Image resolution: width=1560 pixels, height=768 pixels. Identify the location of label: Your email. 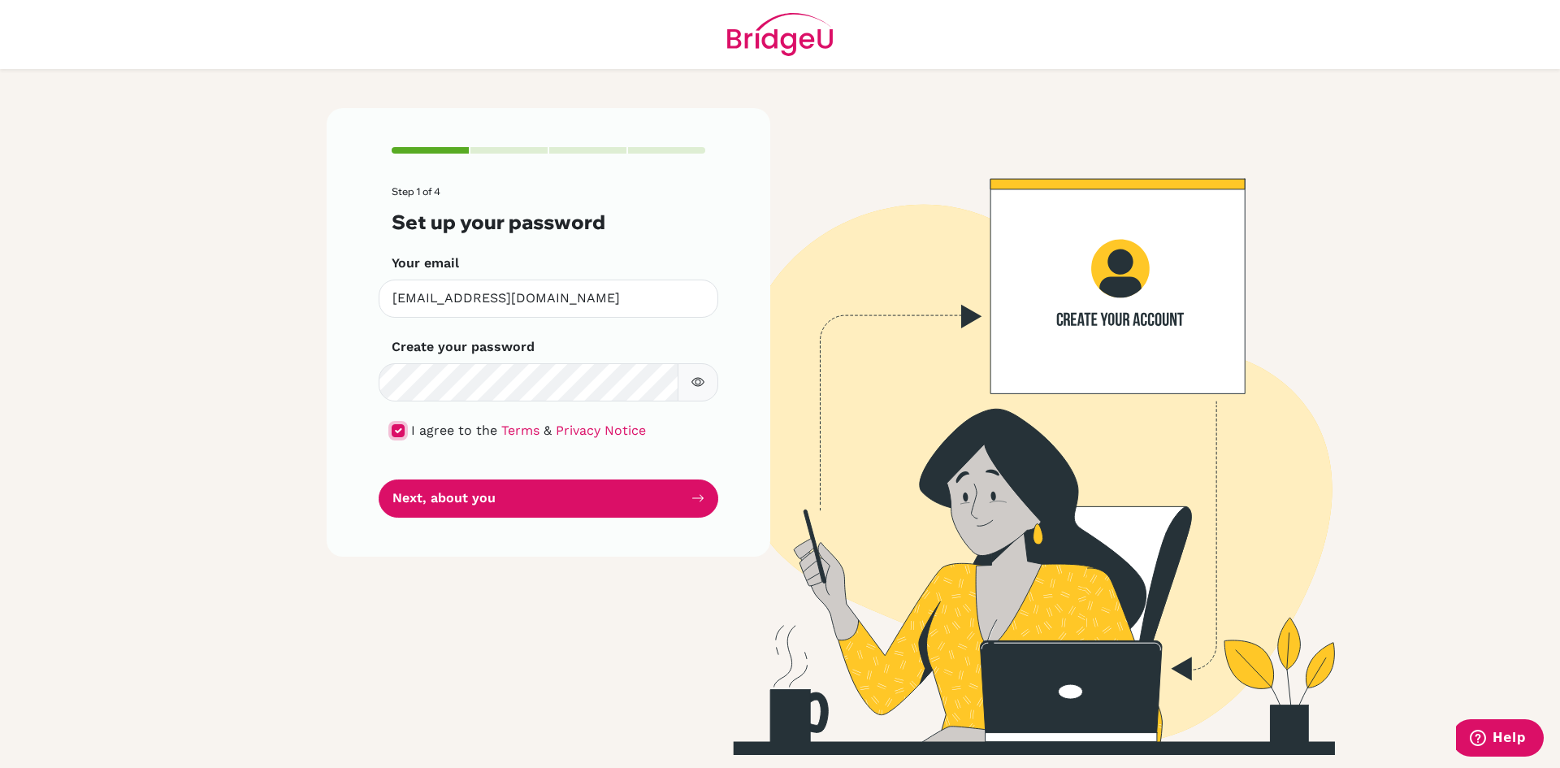
(425, 263).